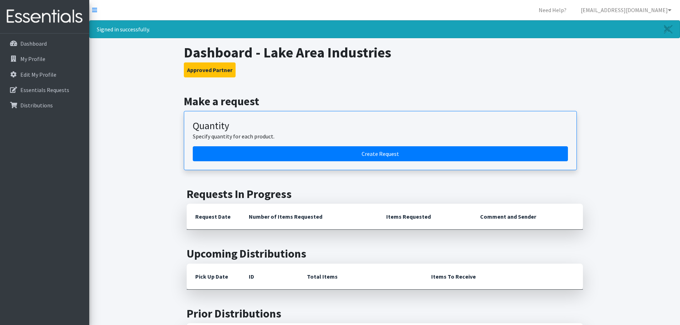 The height and width of the screenshot is (325, 680). Describe the element at coordinates (384, 101) in the screenshot. I see `h2: Make a request` at that location.